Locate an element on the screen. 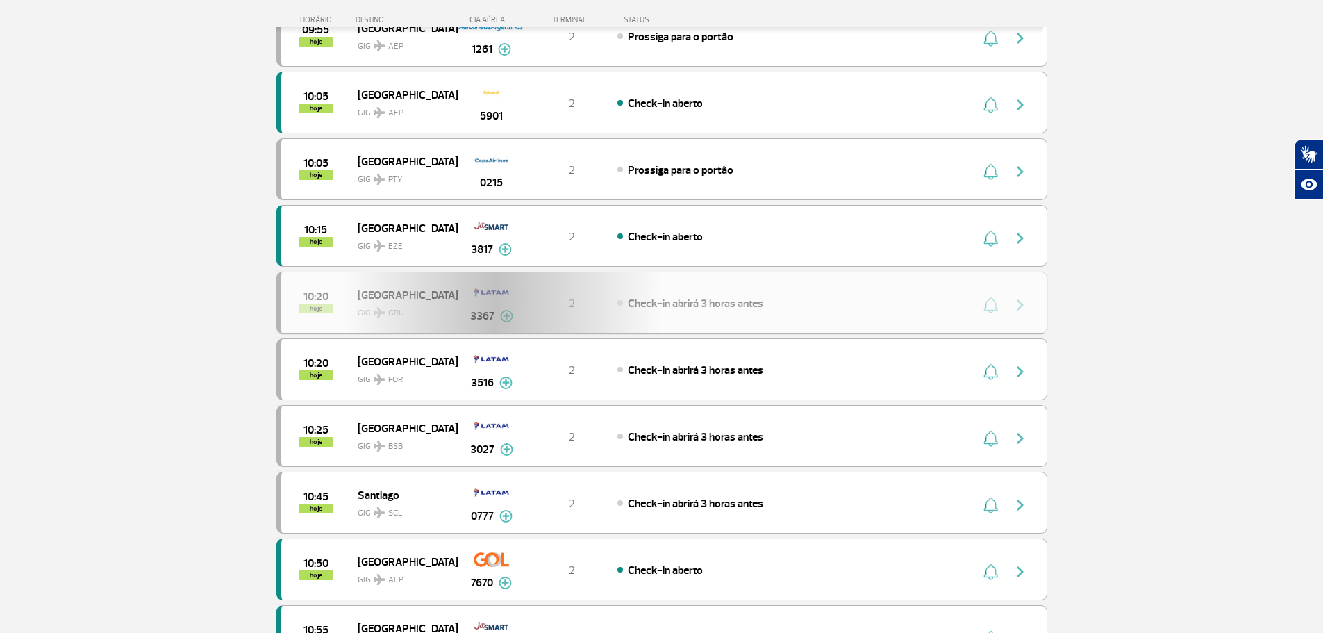 The width and height of the screenshot is (1323, 633). span: EZE is located at coordinates (395, 247).